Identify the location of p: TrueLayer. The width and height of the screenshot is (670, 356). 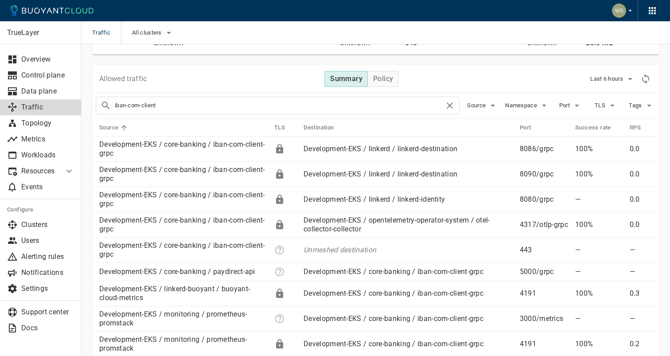
(40, 33).